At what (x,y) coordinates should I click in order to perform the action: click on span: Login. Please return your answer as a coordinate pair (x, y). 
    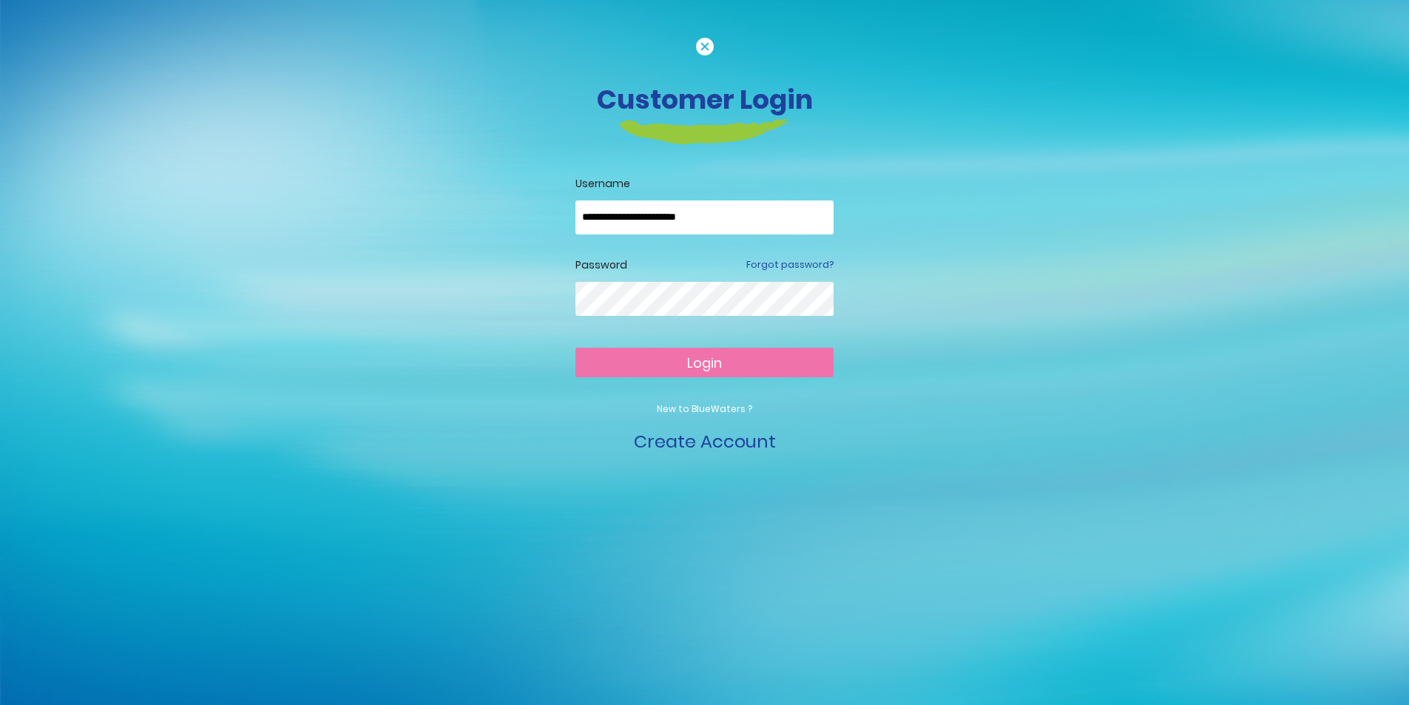
    Looking at the image, I should click on (704, 362).